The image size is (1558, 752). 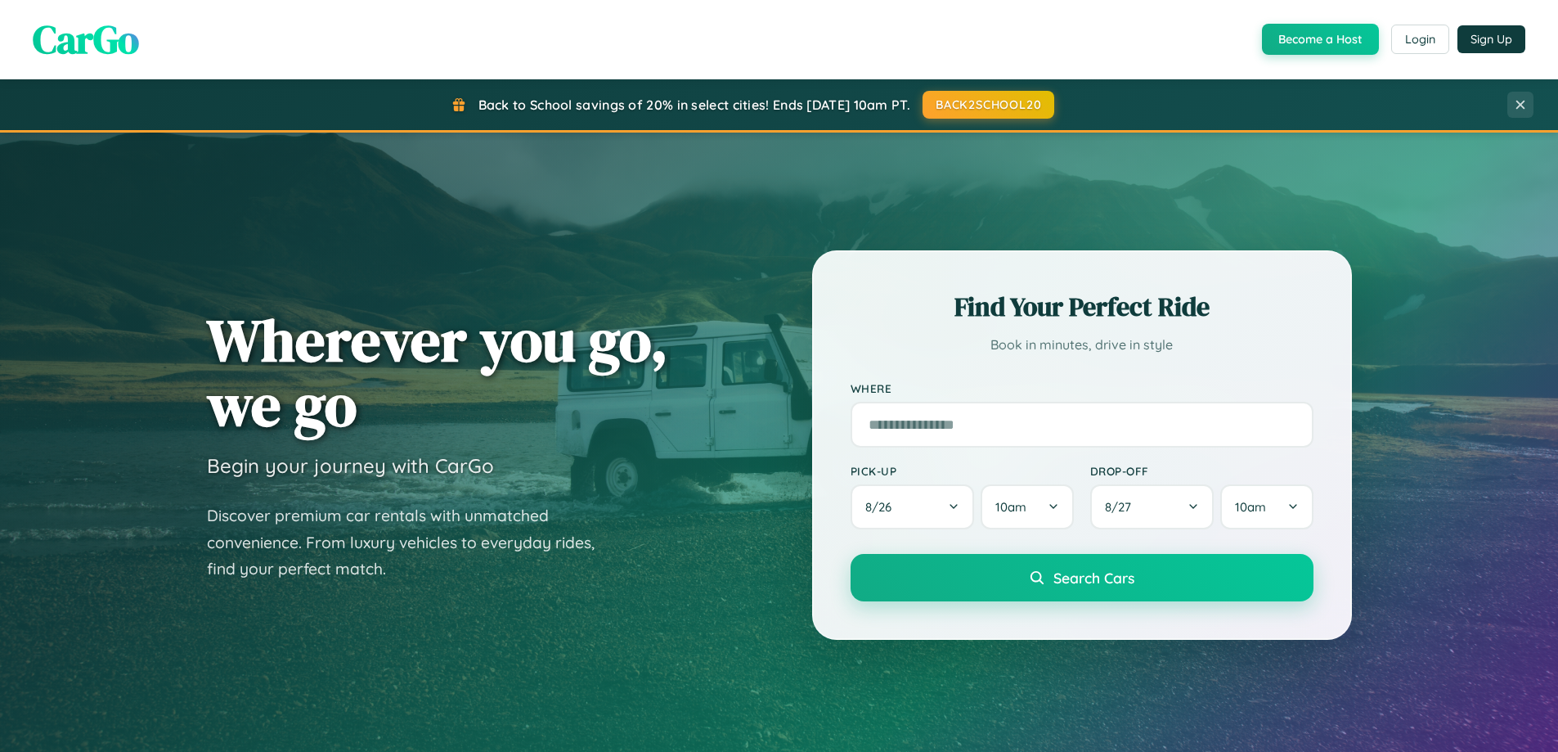 I want to click on label: Drop-off, so click(x=1202, y=470).